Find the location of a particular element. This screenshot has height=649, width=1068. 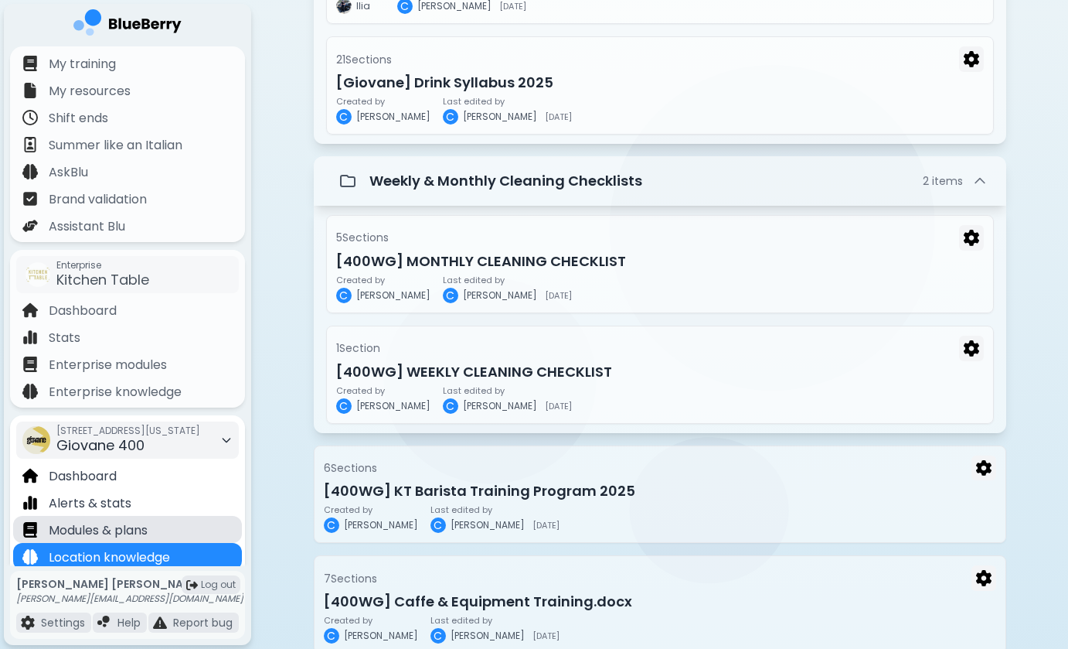

img: company logo is located at coordinates (128, 25).